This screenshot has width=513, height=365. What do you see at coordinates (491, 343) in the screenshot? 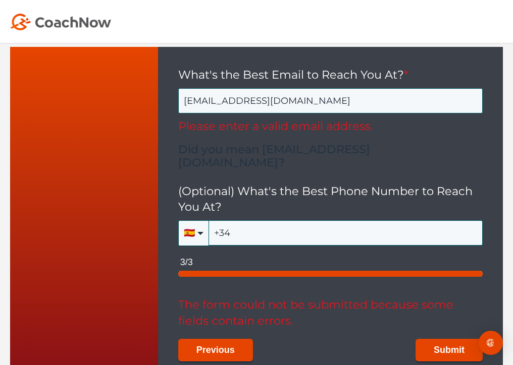
I see `div: Open Intercom Messenger` at bounding box center [491, 343].